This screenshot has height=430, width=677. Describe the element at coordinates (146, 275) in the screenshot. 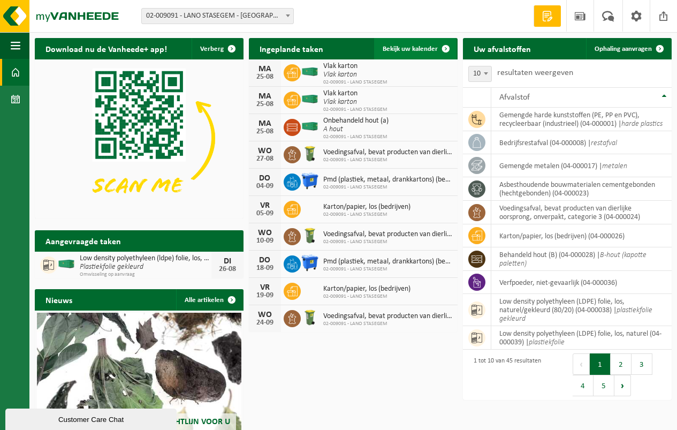

I see `span: Omwisseling op aanvraag` at that location.